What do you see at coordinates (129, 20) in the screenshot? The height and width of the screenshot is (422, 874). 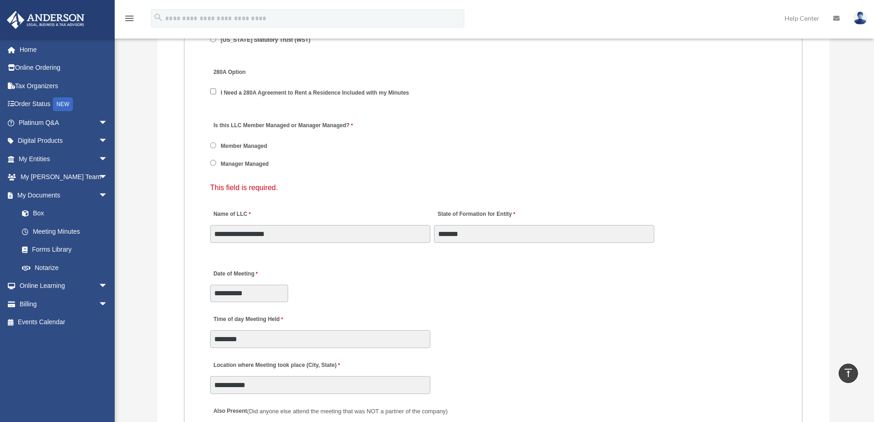 I see `a: menu` at bounding box center [129, 20].